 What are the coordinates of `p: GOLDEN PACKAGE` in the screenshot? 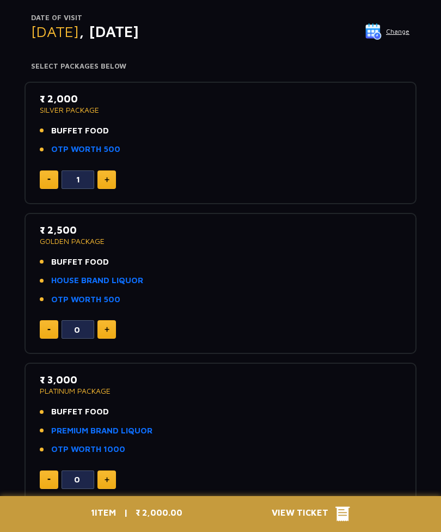 It's located at (221, 241).